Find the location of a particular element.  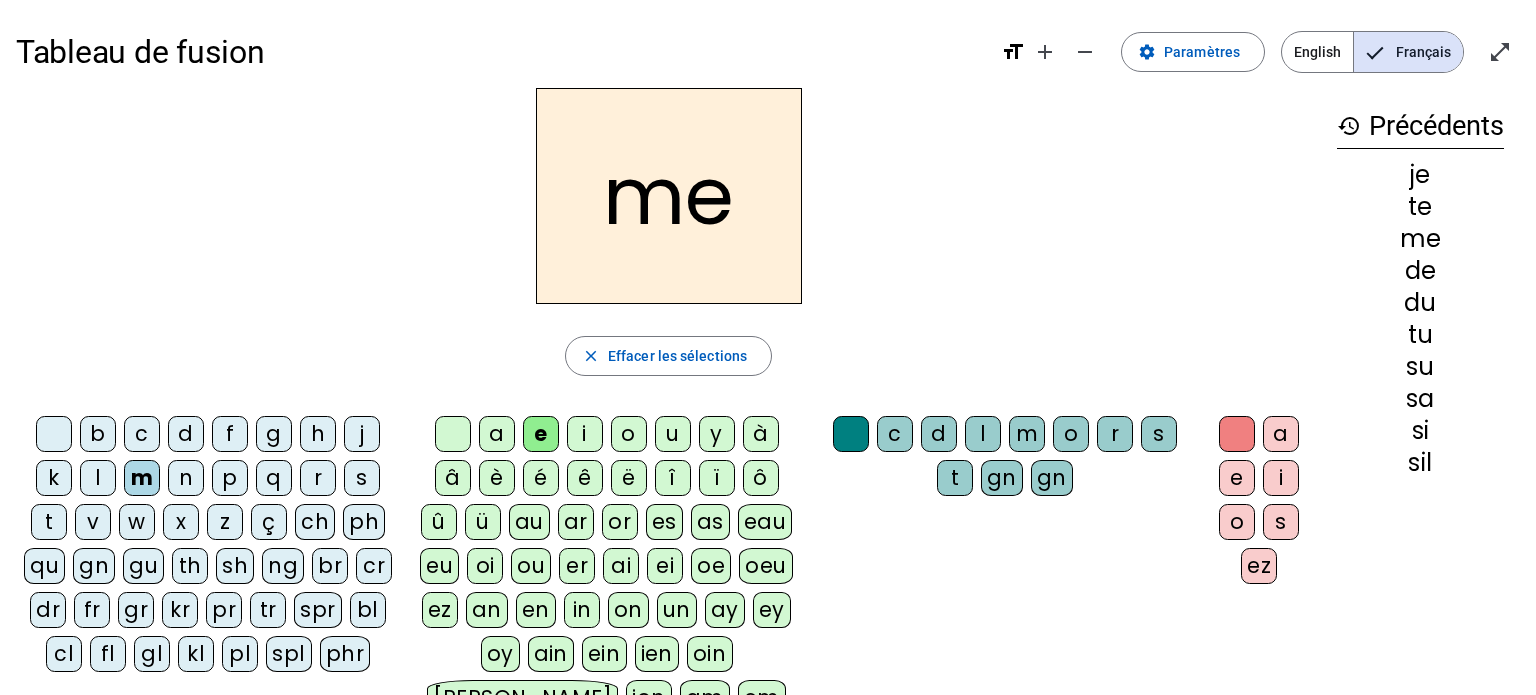

div: gl is located at coordinates (152, 654).